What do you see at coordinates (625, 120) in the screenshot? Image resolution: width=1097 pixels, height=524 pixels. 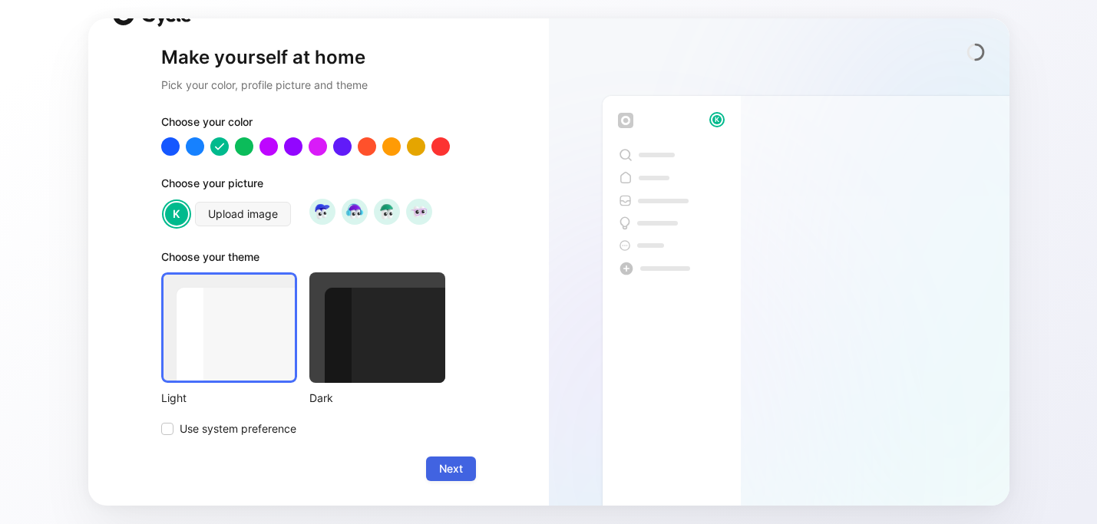 I see `img: workspace-default-logo-wX5zAyuM.png` at bounding box center [625, 120].